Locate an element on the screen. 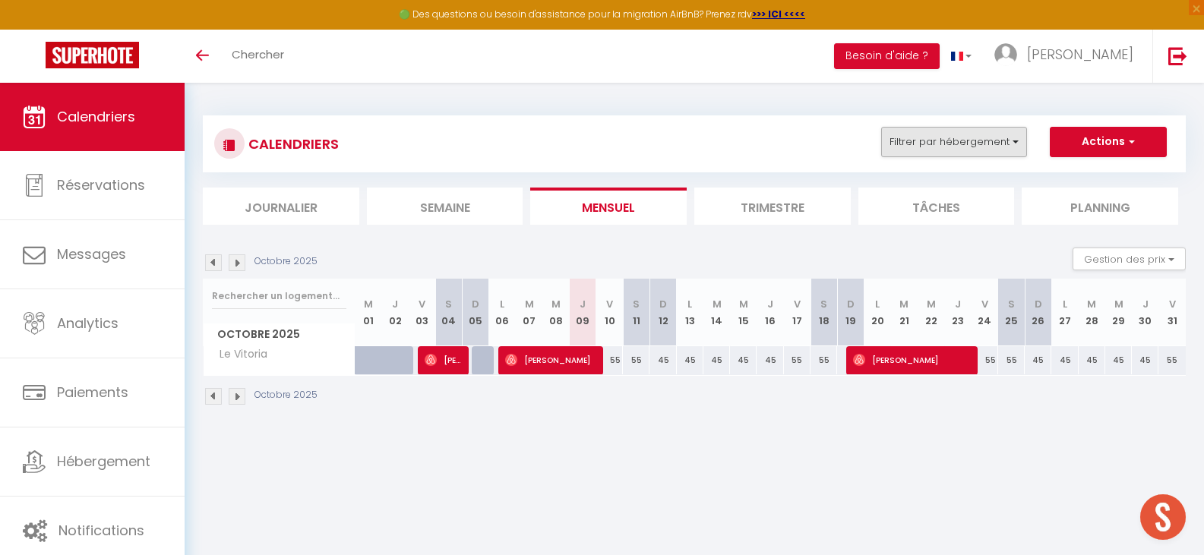 This screenshot has width=1204, height=555. th: 30 is located at coordinates (1145, 312).